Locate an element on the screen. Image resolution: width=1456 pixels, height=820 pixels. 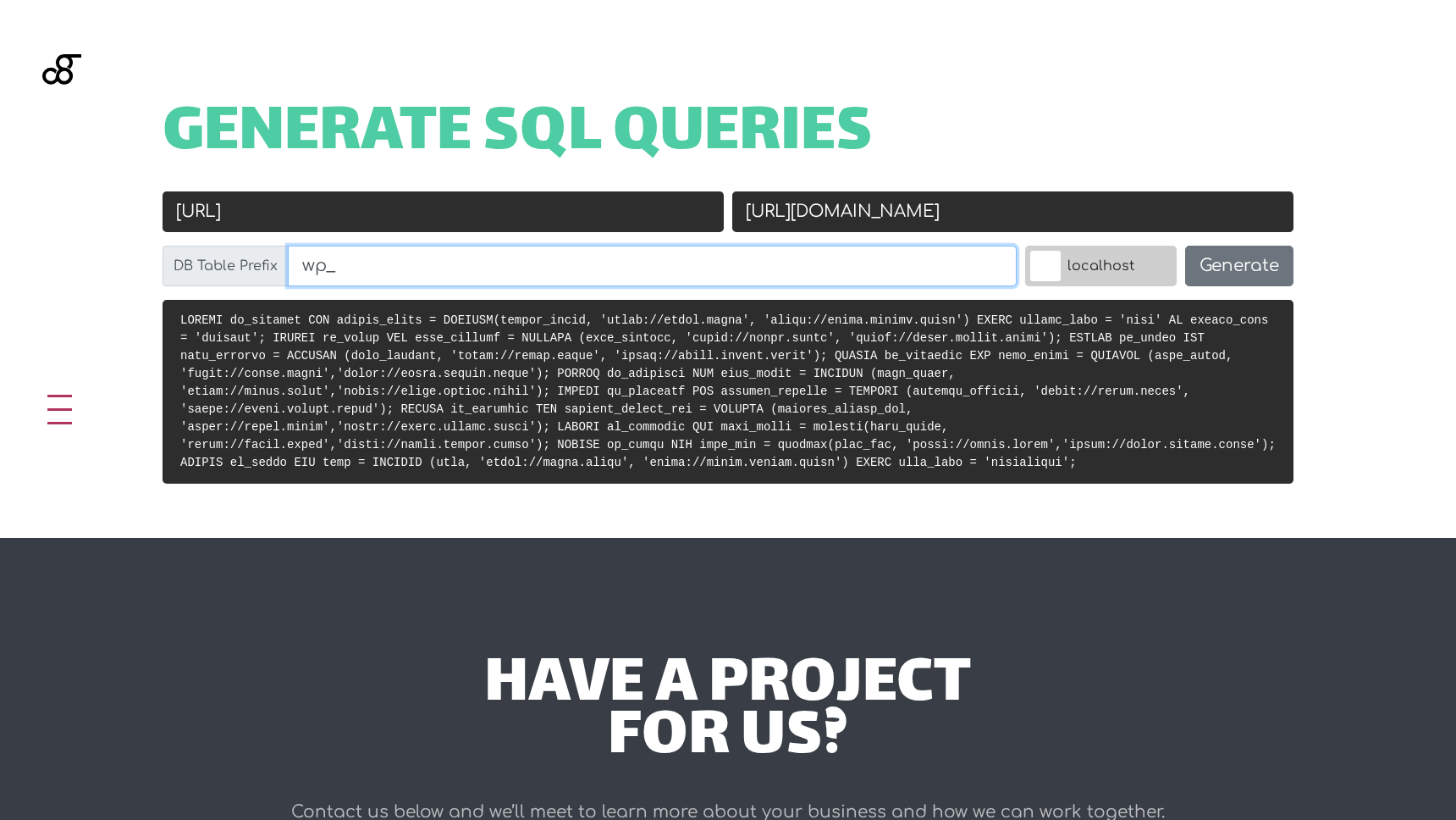
label: localhost is located at coordinates (1100, 266).